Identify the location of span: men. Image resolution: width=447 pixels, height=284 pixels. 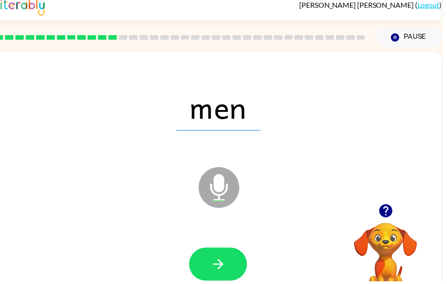
(220, 108).